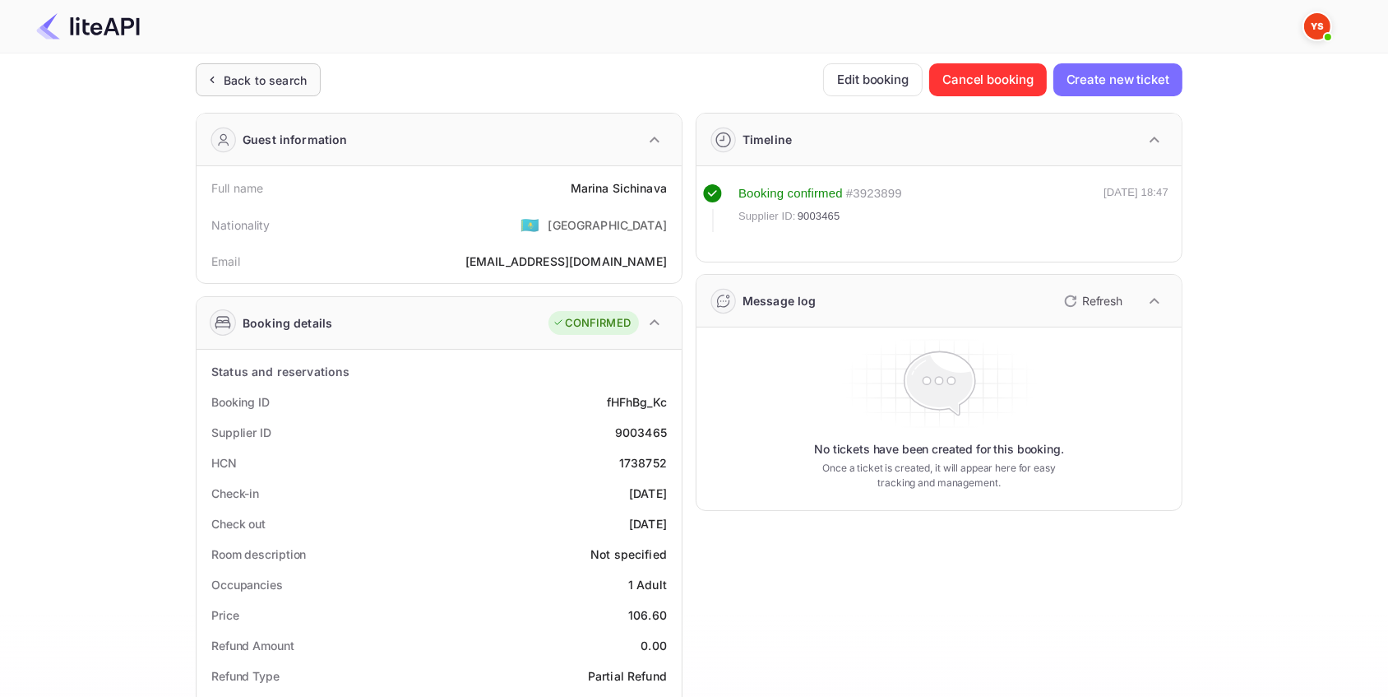 The image size is (1388, 697). What do you see at coordinates (641, 432) in the screenshot?
I see `div: 9003465` at bounding box center [641, 432].